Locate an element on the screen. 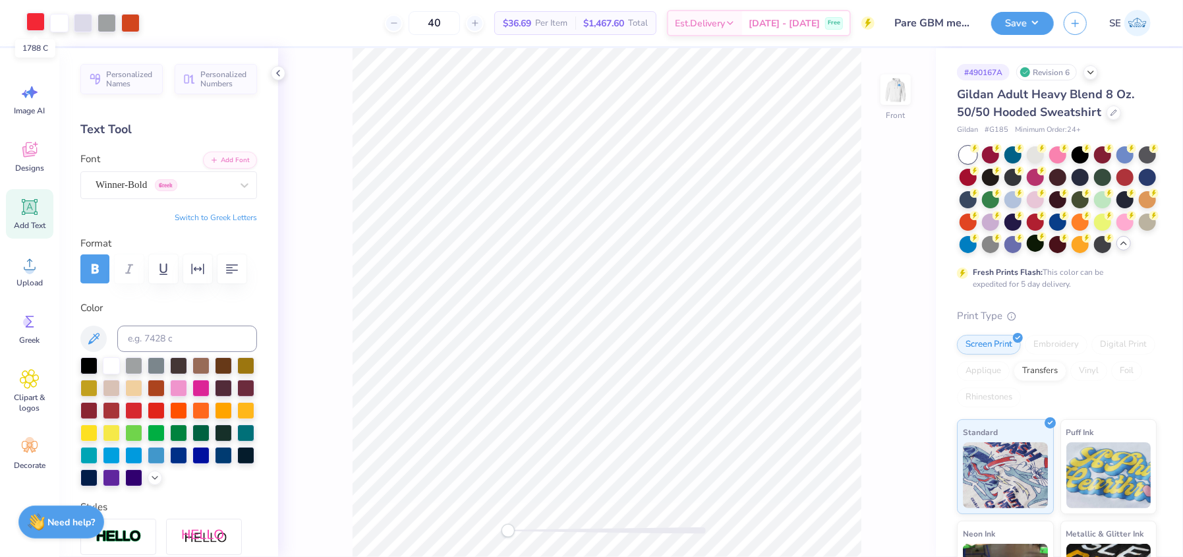  span: Gildan Adult Heavy Blend 8 Oz. 50/50 Hooded Sweatshirt is located at coordinates (1046, 103).